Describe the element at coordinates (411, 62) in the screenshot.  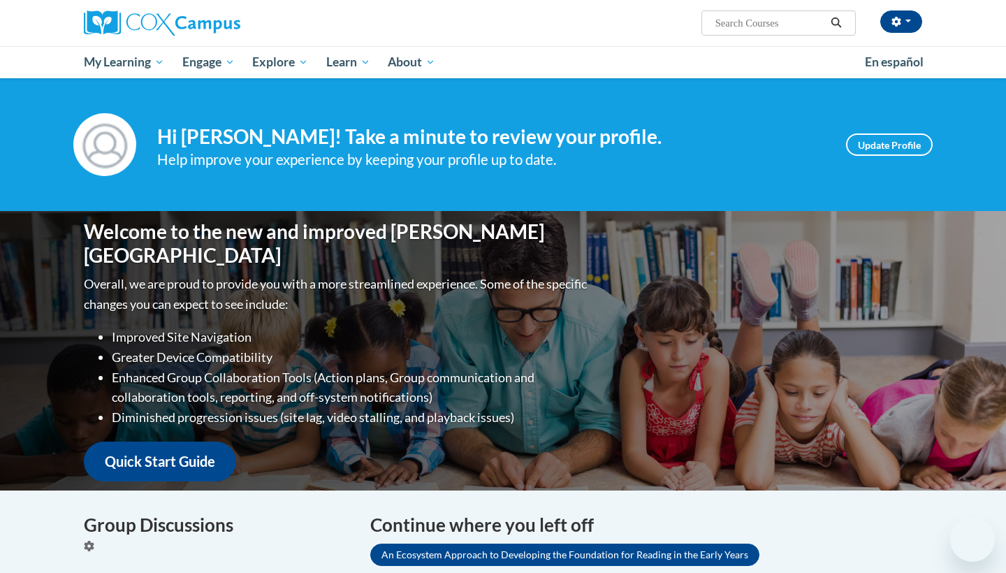
I see `span: About` at that location.